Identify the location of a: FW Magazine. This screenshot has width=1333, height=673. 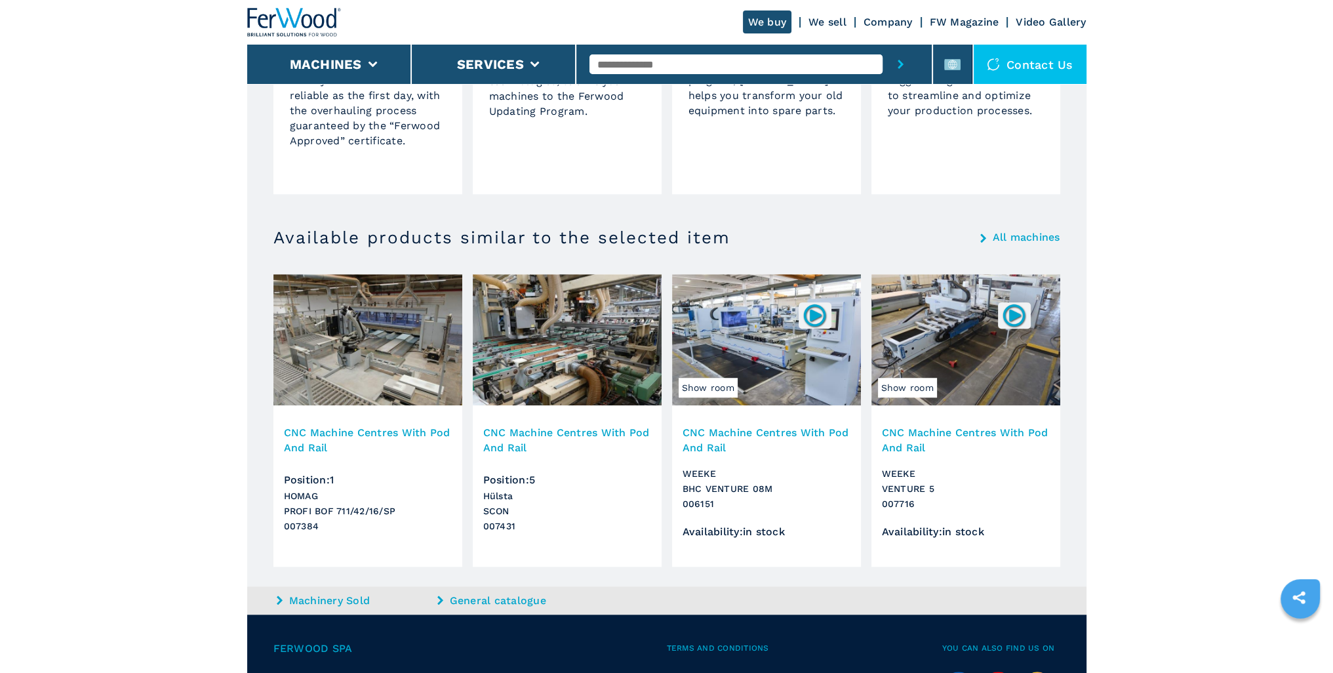
(964, 22).